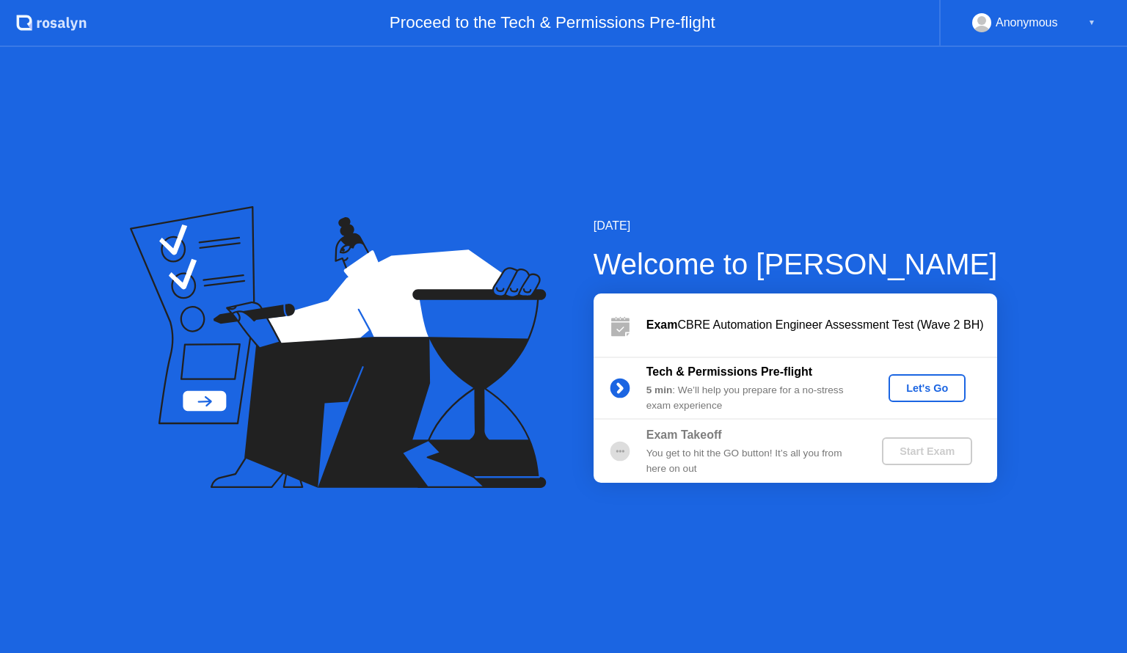 The height and width of the screenshot is (653, 1127). I want to click on button: Start Exam, so click(926, 451).